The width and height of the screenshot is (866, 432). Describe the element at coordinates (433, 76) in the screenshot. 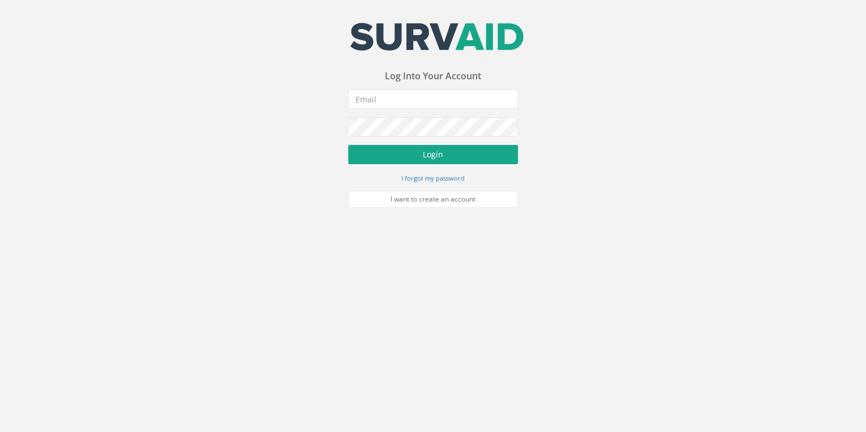

I see `h3: Log Into Your Account` at that location.